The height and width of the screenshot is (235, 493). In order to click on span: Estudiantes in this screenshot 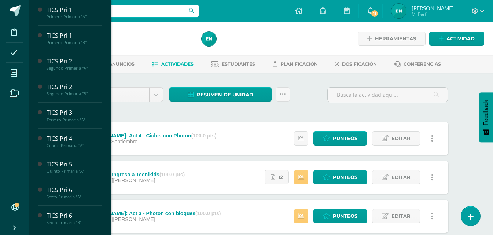, I will do `click(238, 64)`.